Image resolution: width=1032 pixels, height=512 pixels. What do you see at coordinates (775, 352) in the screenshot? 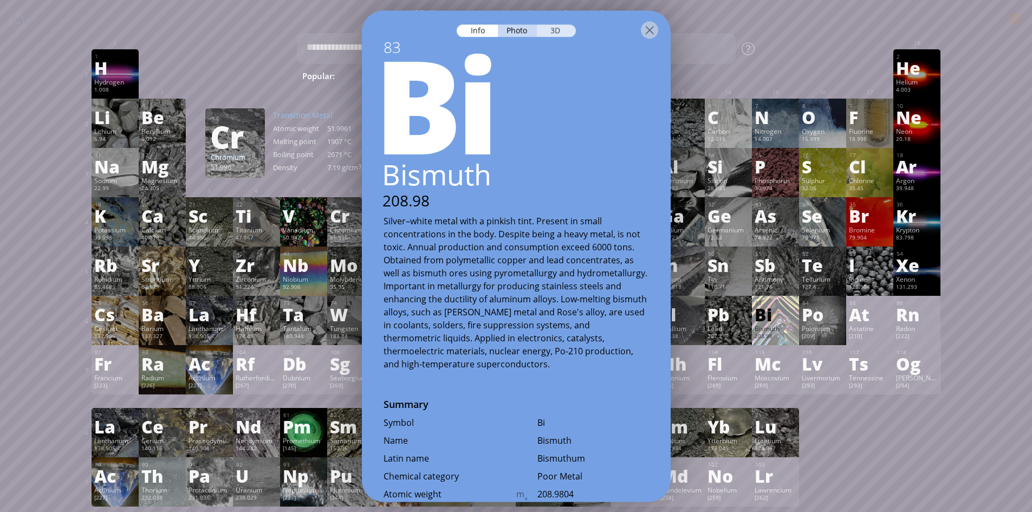
I see `div: 115` at bounding box center [775, 352].